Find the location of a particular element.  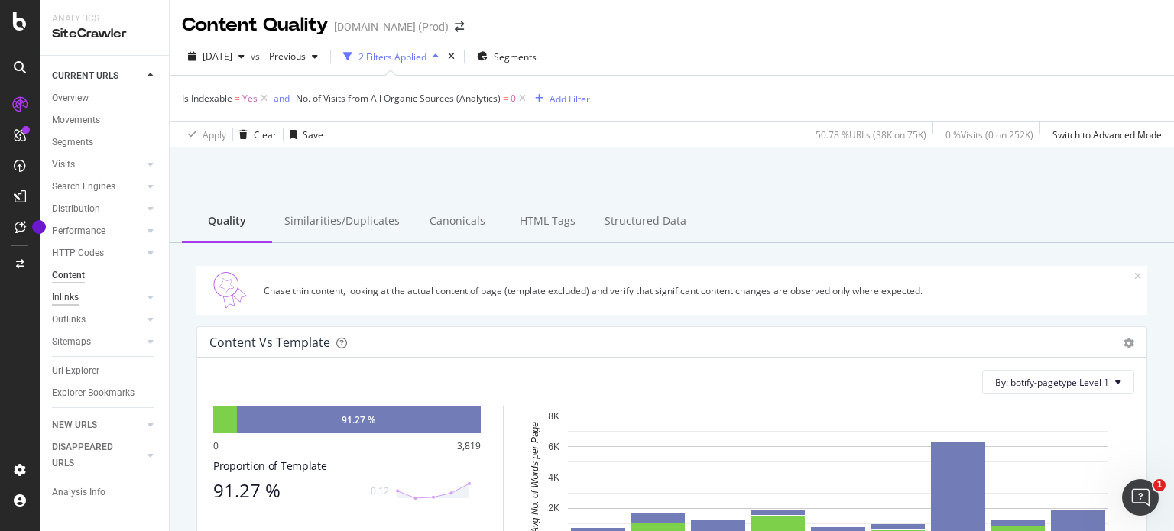

div: Sitemaps is located at coordinates (71, 342).